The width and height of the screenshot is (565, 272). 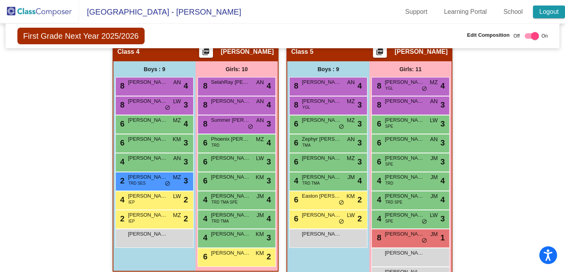 I want to click on span: Off, so click(x=517, y=36).